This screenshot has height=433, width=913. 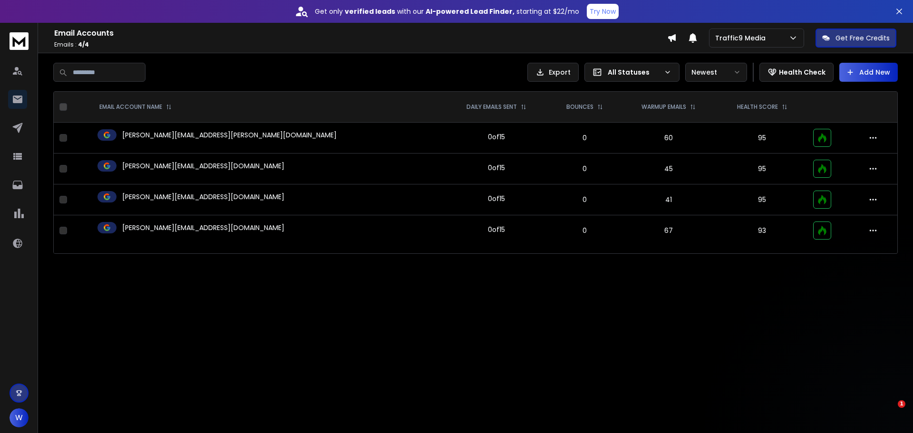 I want to click on p: Get Free Credits, so click(x=863, y=38).